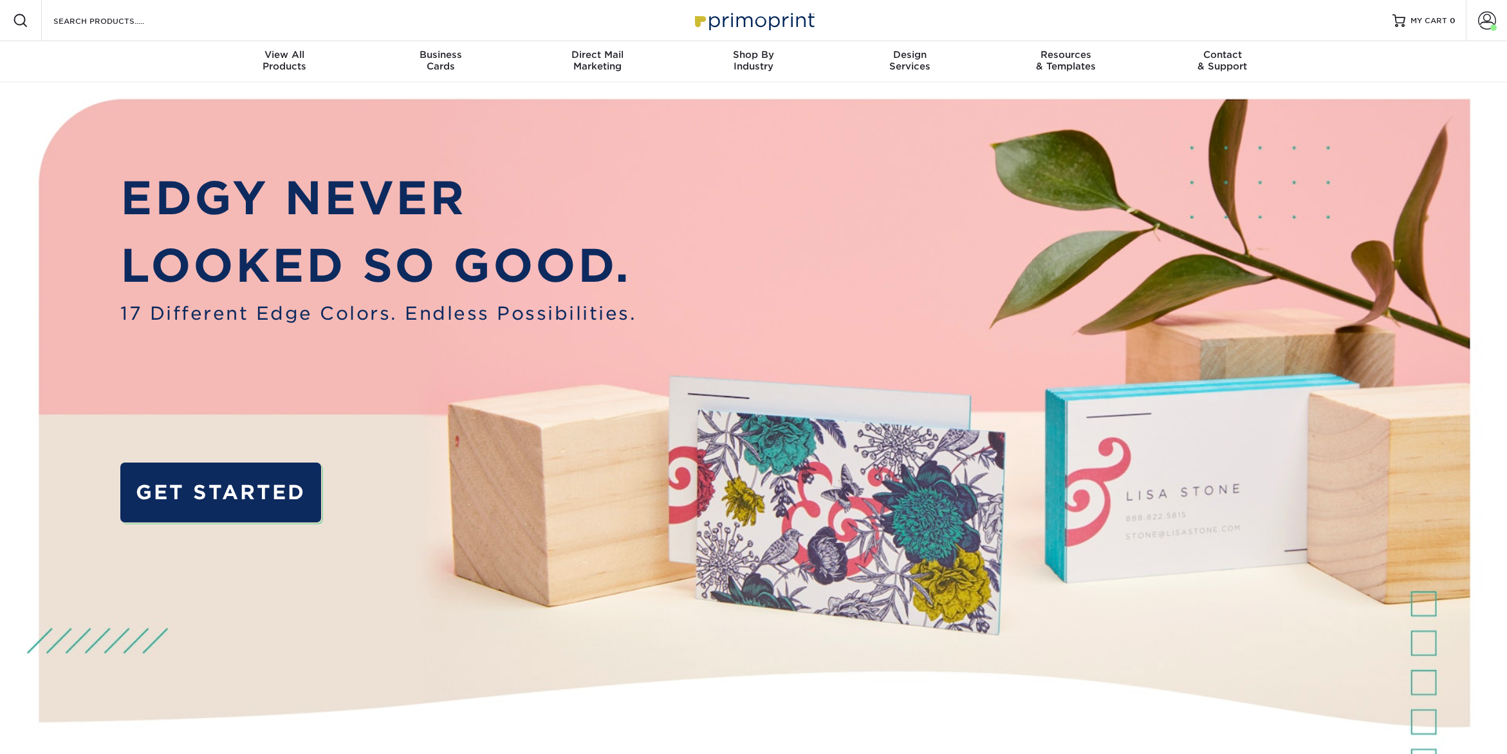 This screenshot has width=1507, height=754. Describe the element at coordinates (1066, 62) in the screenshot. I see `a: Resources& Templates` at that location.